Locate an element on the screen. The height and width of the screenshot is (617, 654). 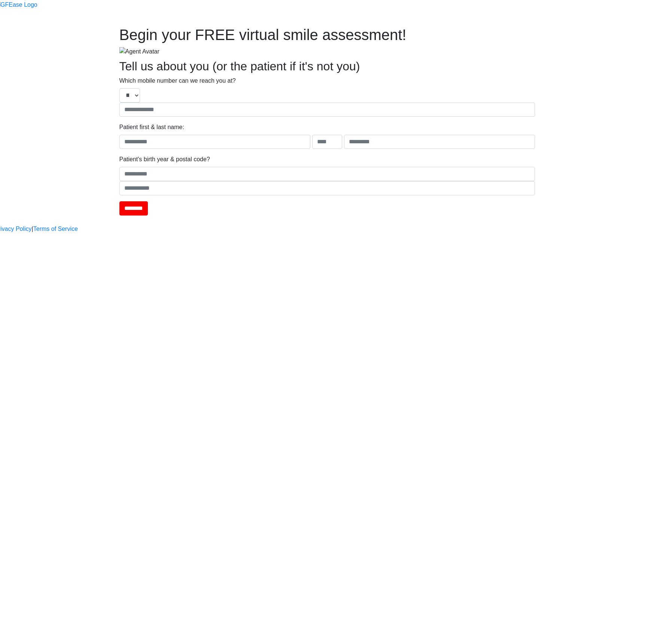
h1: Begin your FREE virtual smile assessment! is located at coordinates (327, 35).